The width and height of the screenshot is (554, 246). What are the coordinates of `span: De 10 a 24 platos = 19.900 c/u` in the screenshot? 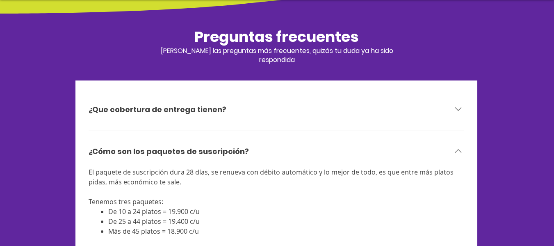 It's located at (154, 211).